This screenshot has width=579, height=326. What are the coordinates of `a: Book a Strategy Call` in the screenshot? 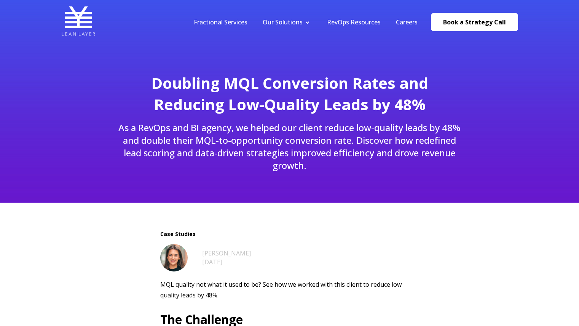 It's located at (474, 22).